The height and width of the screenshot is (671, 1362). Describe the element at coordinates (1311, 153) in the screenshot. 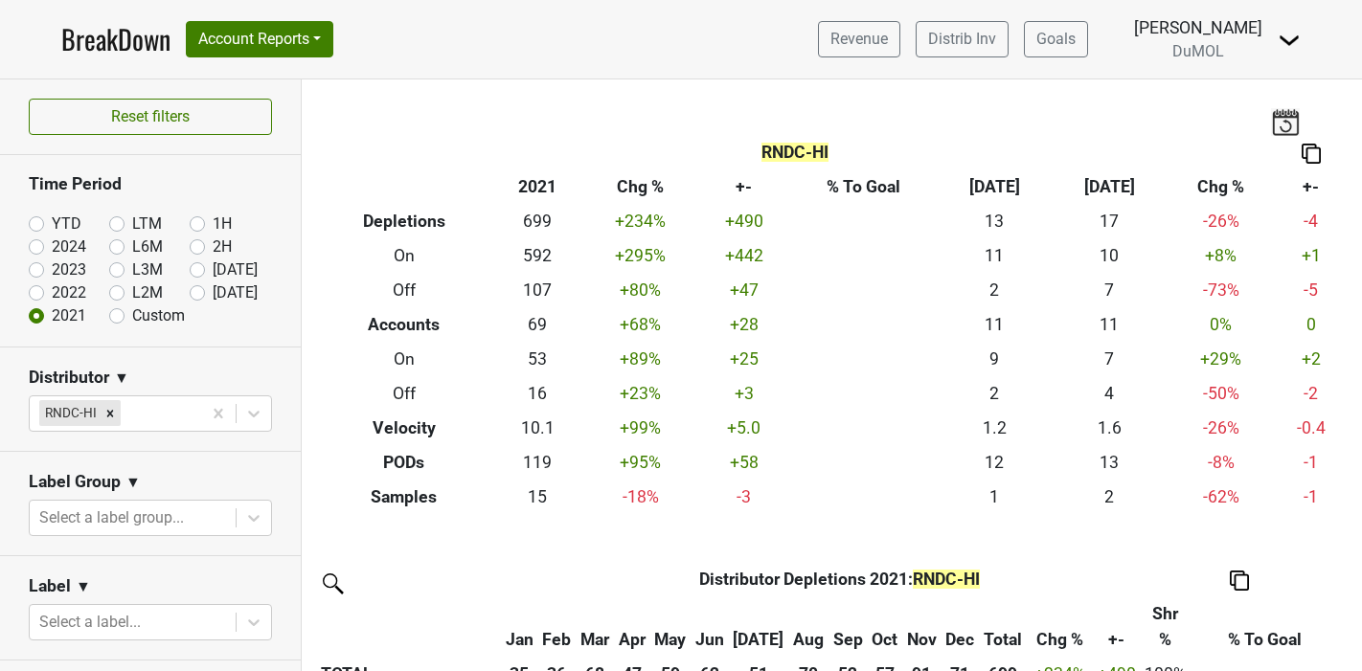

I see `img: Copy to clipboard` at that location.